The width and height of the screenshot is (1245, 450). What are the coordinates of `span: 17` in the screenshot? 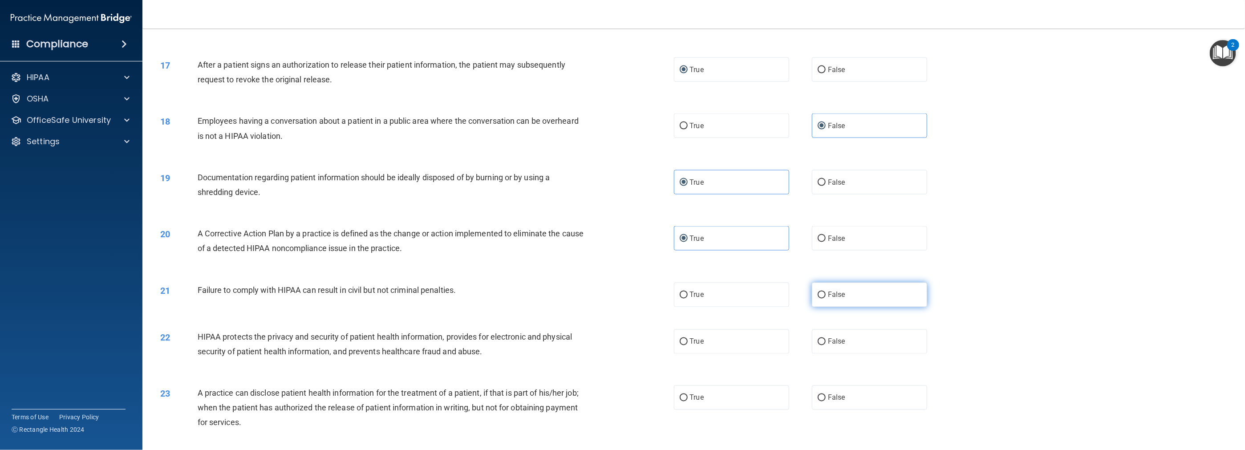 It's located at (165, 65).